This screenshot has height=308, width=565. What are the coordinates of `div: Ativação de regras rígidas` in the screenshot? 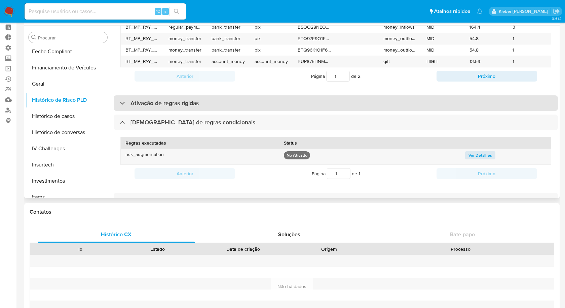 It's located at (336, 103).